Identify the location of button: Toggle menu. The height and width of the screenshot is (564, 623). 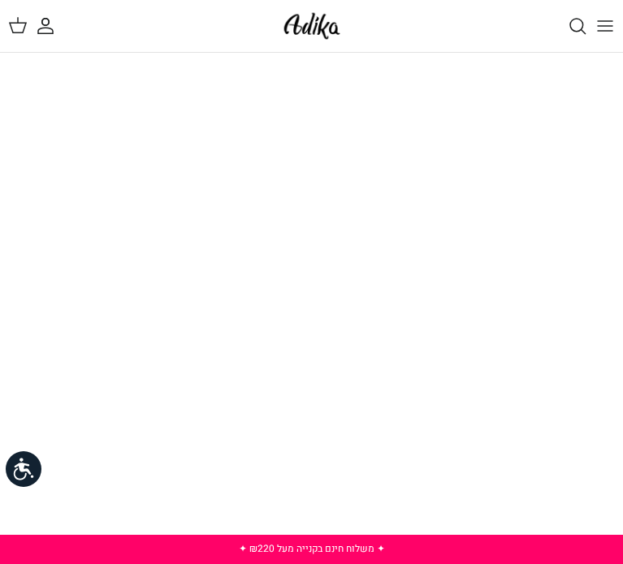
(605, 26).